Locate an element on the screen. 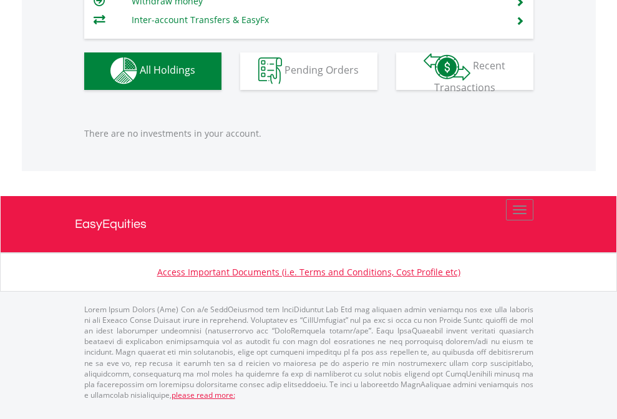 This screenshot has width=617, height=419. a: Access Important Documents (i.e. Terms and Conditions, Cost Profile etc) is located at coordinates (309, 271).